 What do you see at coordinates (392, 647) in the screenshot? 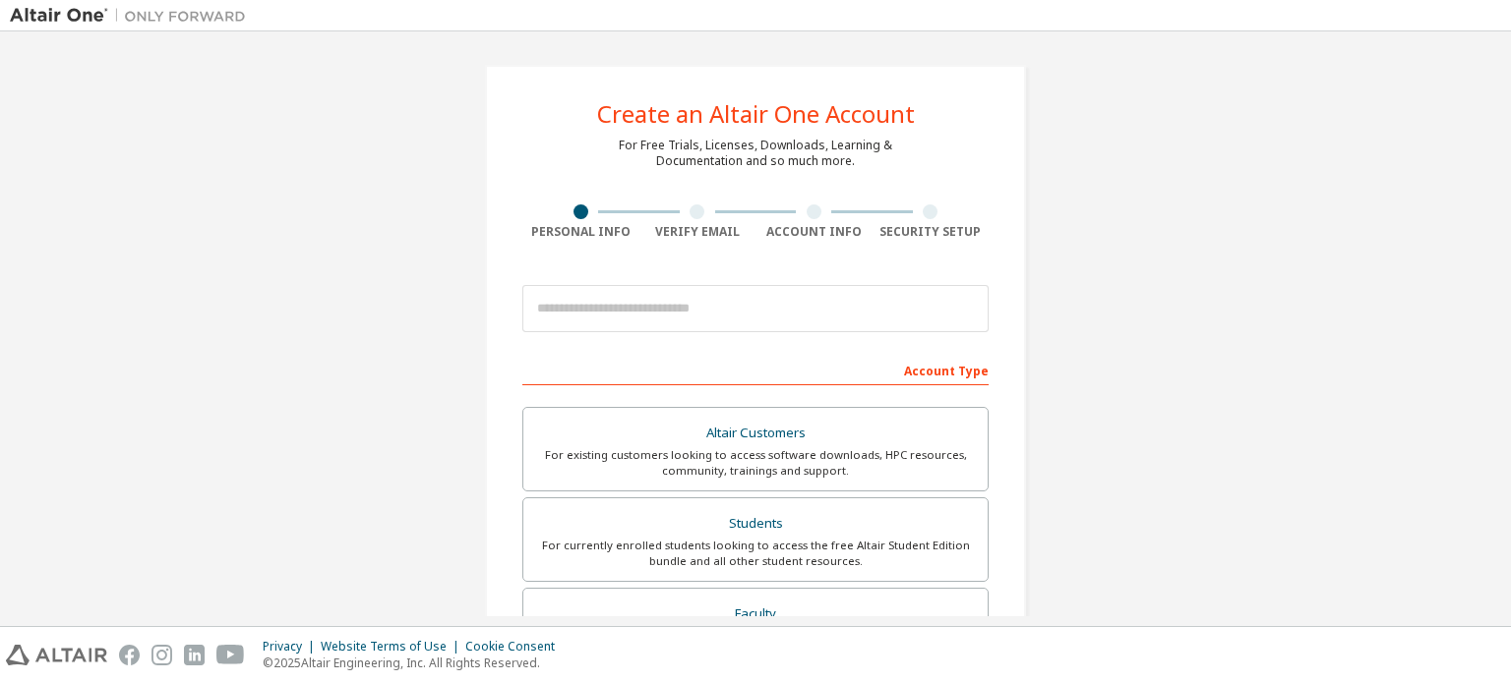
I see `div: Website Terms of Use` at bounding box center [392, 647].